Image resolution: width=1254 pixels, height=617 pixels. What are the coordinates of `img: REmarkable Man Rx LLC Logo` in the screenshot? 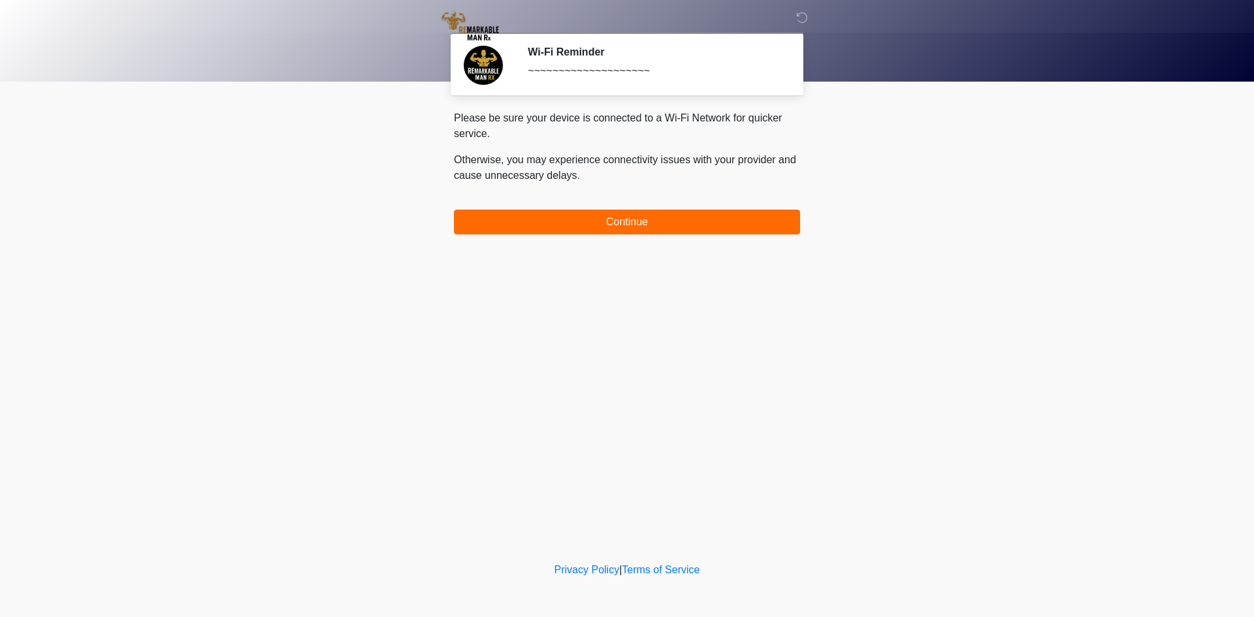 It's located at (469, 25).